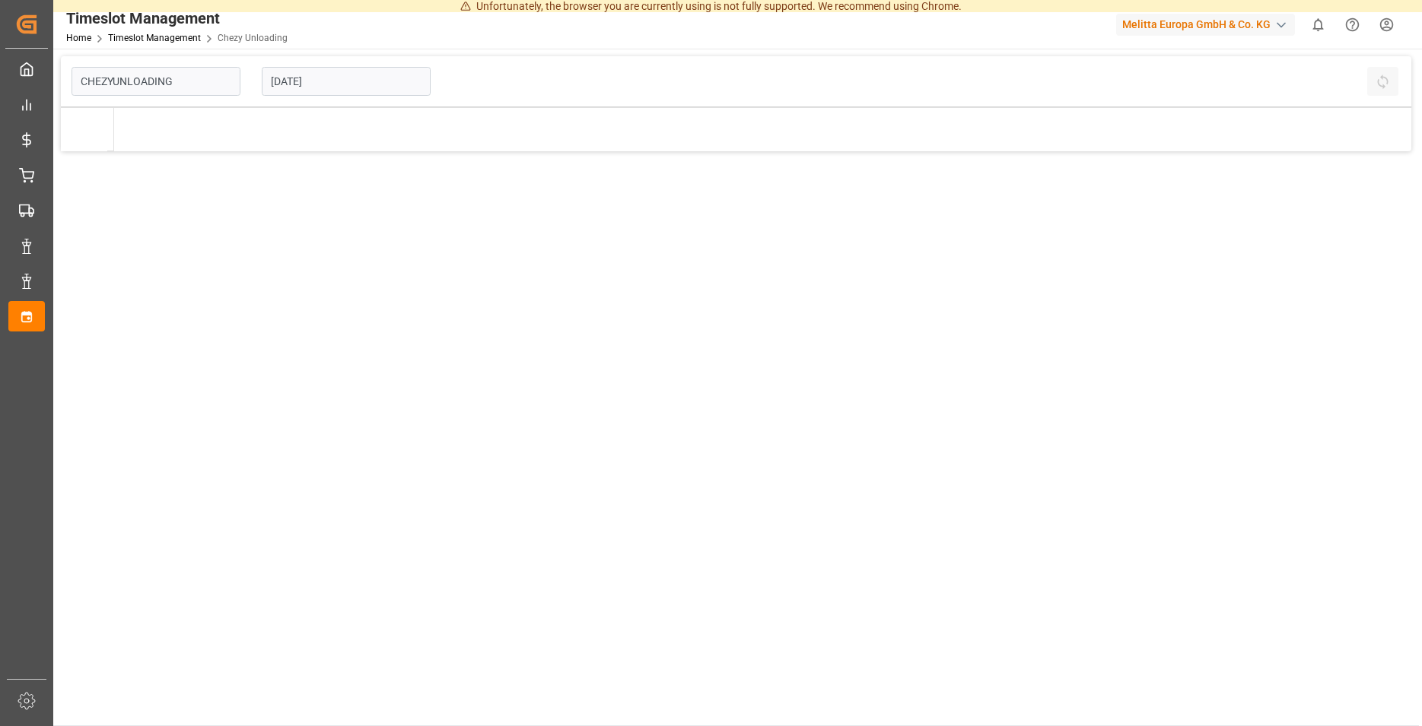  I want to click on a: Home, so click(78, 38).